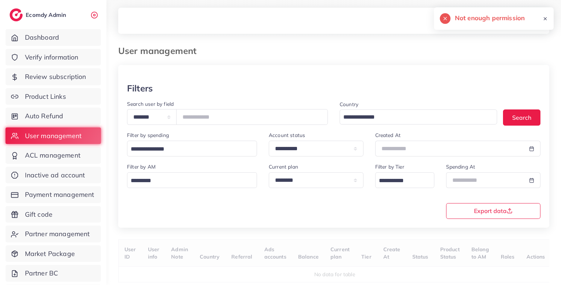 This screenshot has height=285, width=561. Describe the element at coordinates (349, 104) in the screenshot. I see `label: Country` at that location.